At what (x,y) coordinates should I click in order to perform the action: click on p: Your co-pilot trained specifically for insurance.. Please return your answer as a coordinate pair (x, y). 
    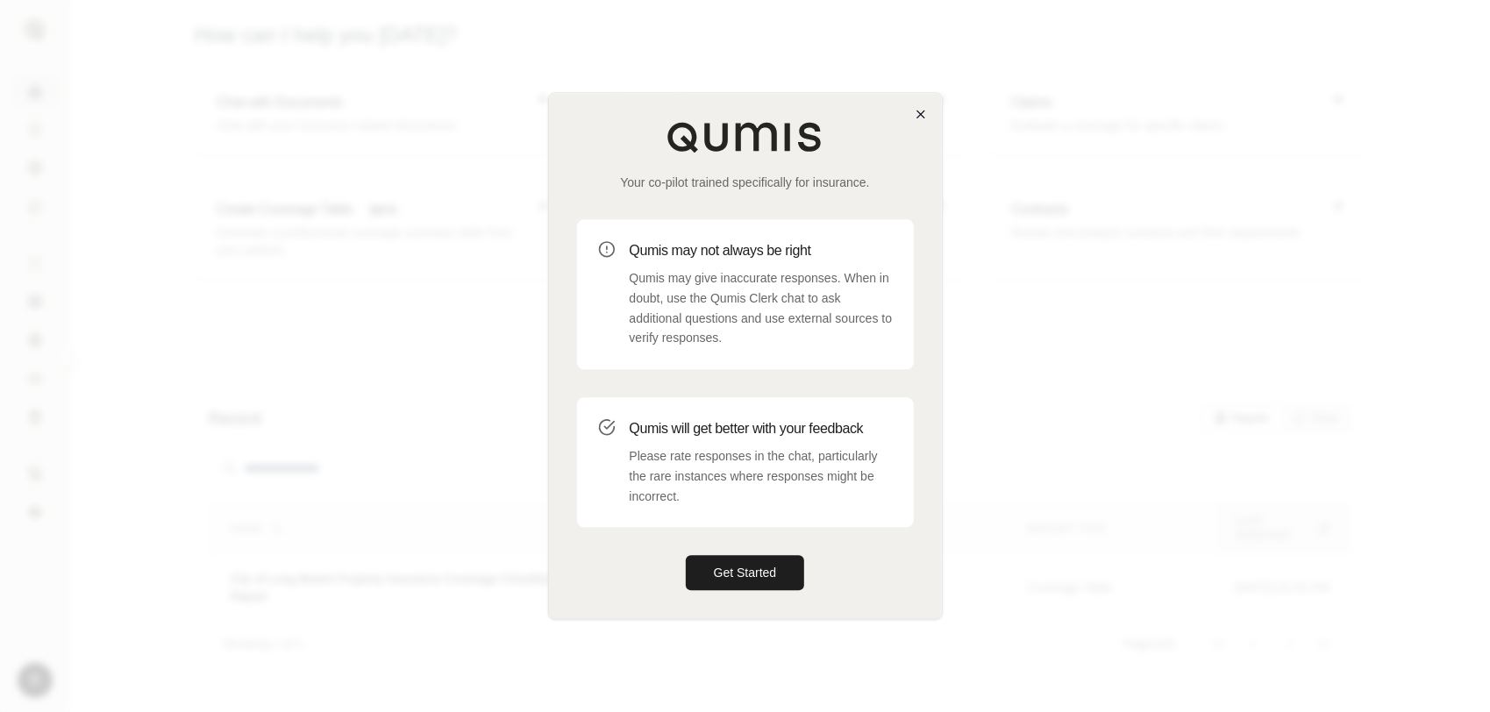
    Looking at the image, I should click on (746, 182).